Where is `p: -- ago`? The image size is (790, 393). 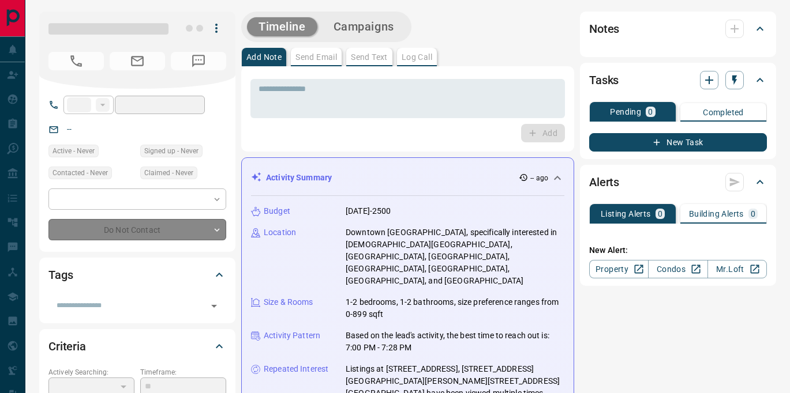
p: -- ago is located at coordinates (539, 178).